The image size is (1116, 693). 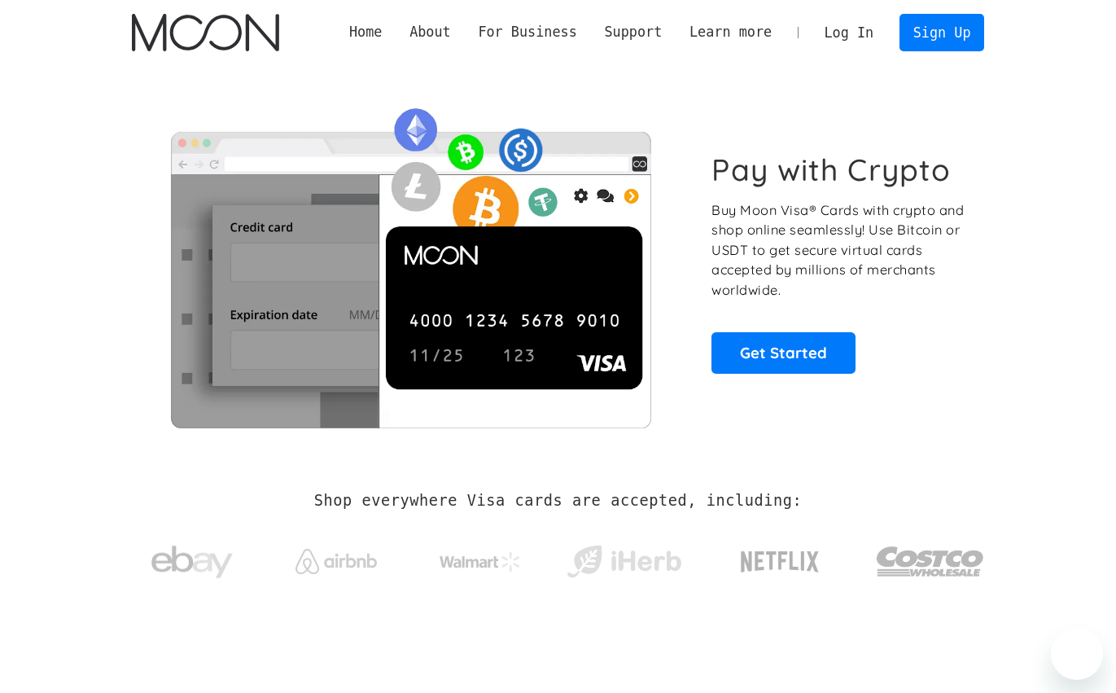 What do you see at coordinates (849, 33) in the screenshot?
I see `a: Log In` at bounding box center [849, 33].